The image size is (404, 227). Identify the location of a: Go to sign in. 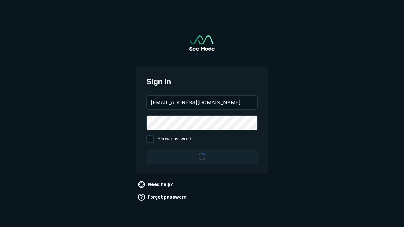
(202, 43).